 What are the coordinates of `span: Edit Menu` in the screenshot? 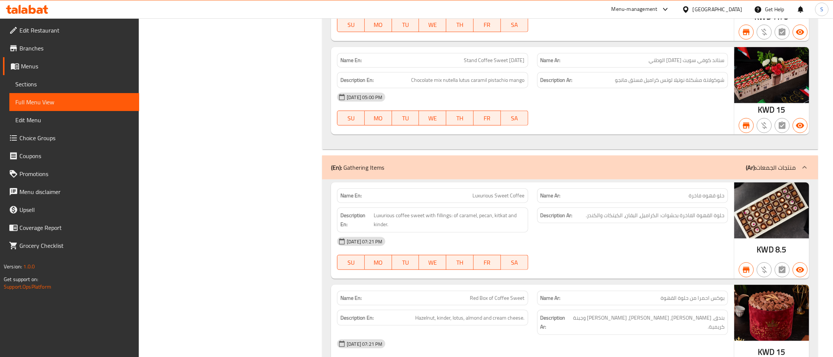 It's located at (74, 120).